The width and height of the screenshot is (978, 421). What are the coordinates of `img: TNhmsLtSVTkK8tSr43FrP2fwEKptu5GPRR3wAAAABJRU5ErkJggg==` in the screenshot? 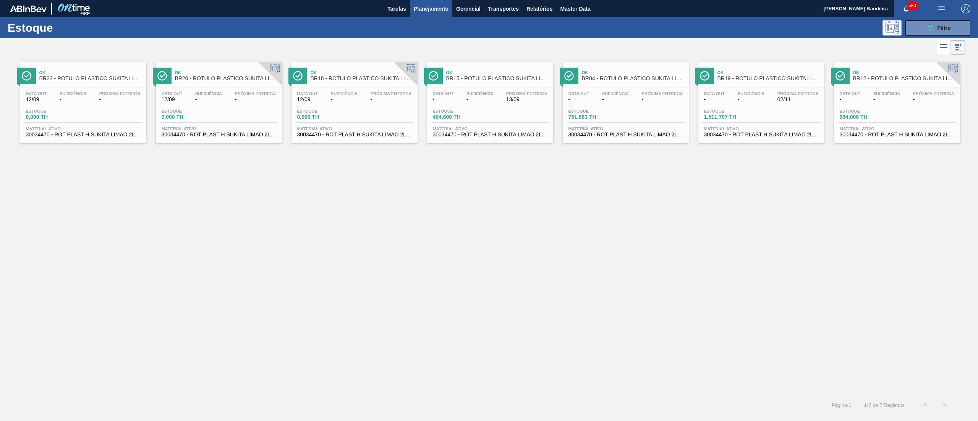 It's located at (28, 9).